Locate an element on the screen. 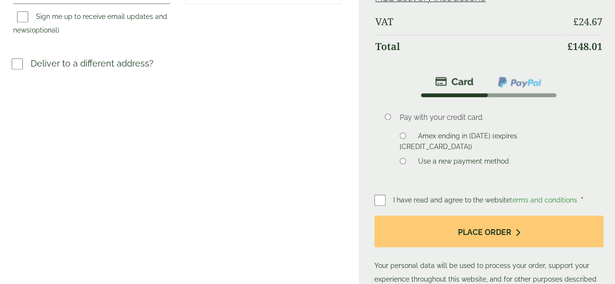 The image size is (615, 284). a: terms and conditions is located at coordinates (544, 200).